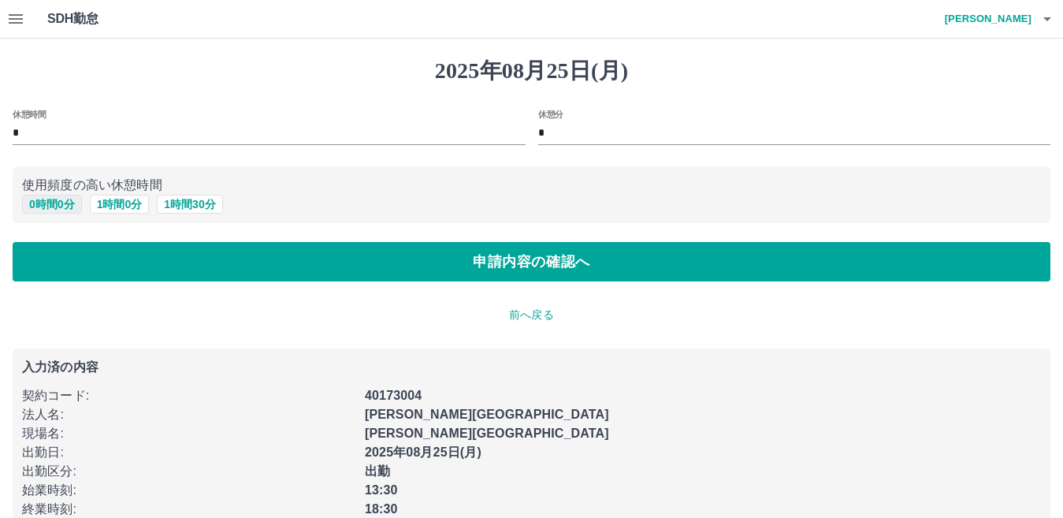 The width and height of the screenshot is (1063, 518). What do you see at coordinates (531, 71) in the screenshot?
I see `h1: 2025年08月25日(月)` at bounding box center [531, 71].